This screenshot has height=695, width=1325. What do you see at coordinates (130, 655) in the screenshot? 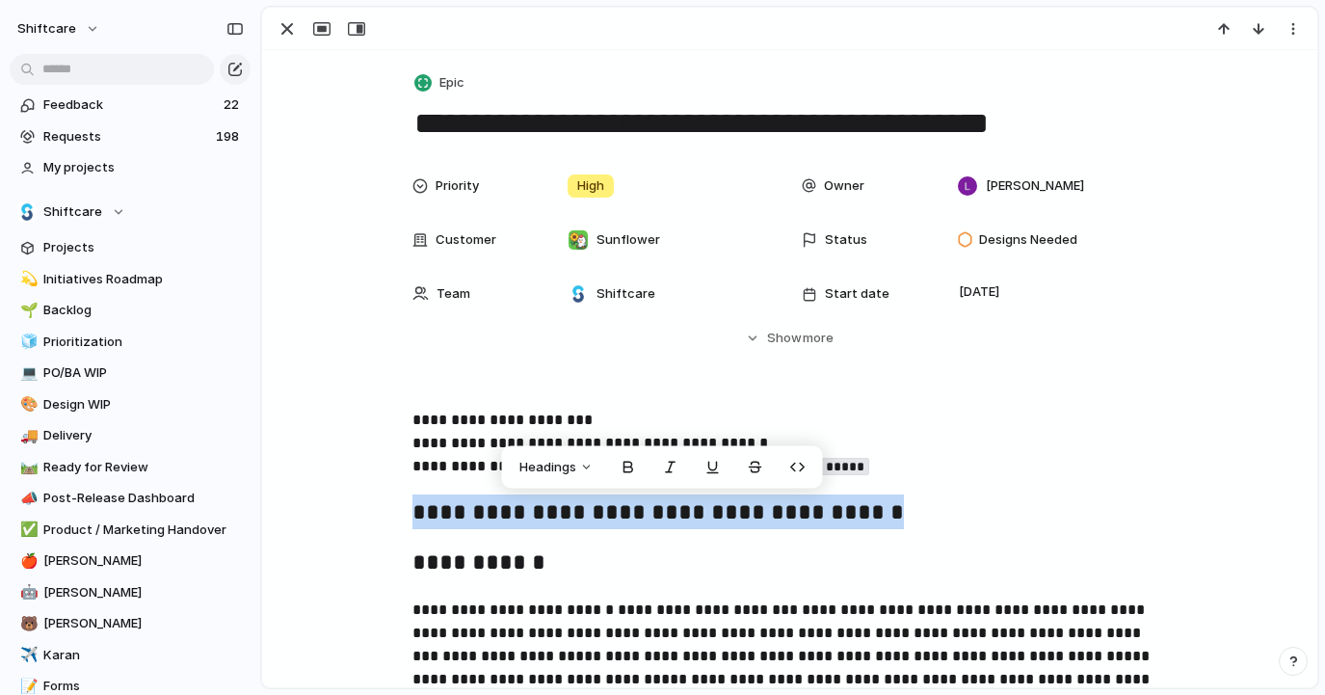
I see `a: ✈️Karan` at bounding box center [130, 655].